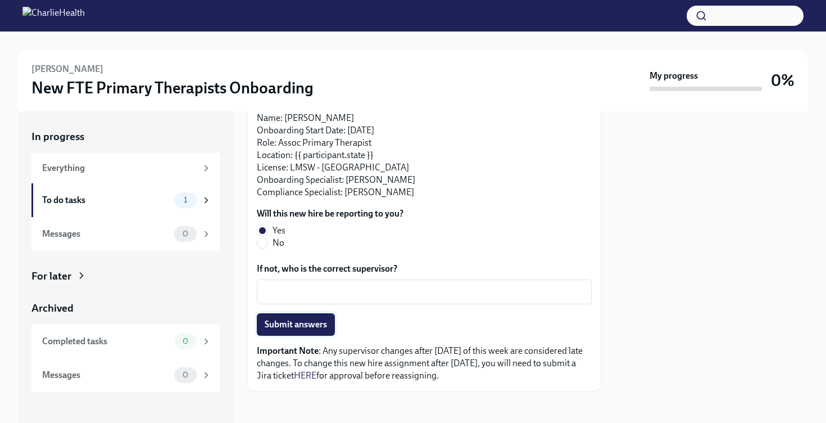 The image size is (826, 423). I want to click on h3: 0%, so click(783, 80).